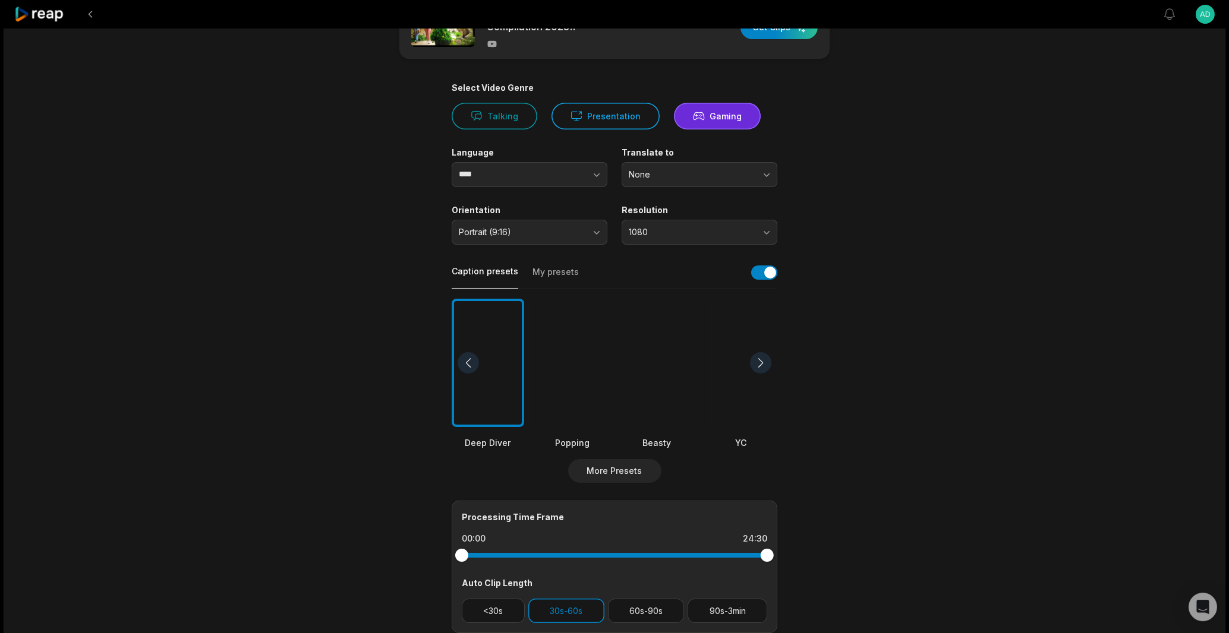 The width and height of the screenshot is (1229, 633). Describe the element at coordinates (572, 443) in the screenshot. I see `div: Popping` at that location.